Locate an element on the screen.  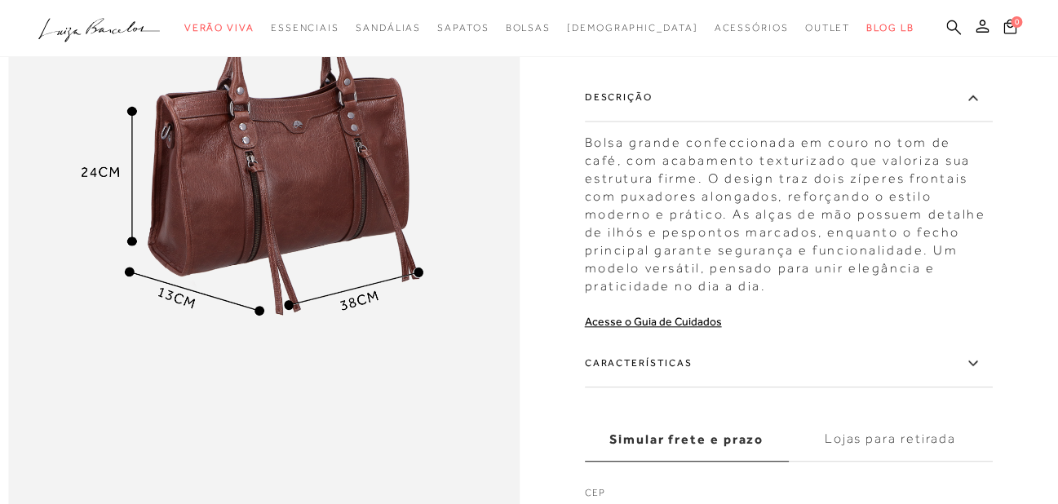
span: Sapatos is located at coordinates (463, 28).